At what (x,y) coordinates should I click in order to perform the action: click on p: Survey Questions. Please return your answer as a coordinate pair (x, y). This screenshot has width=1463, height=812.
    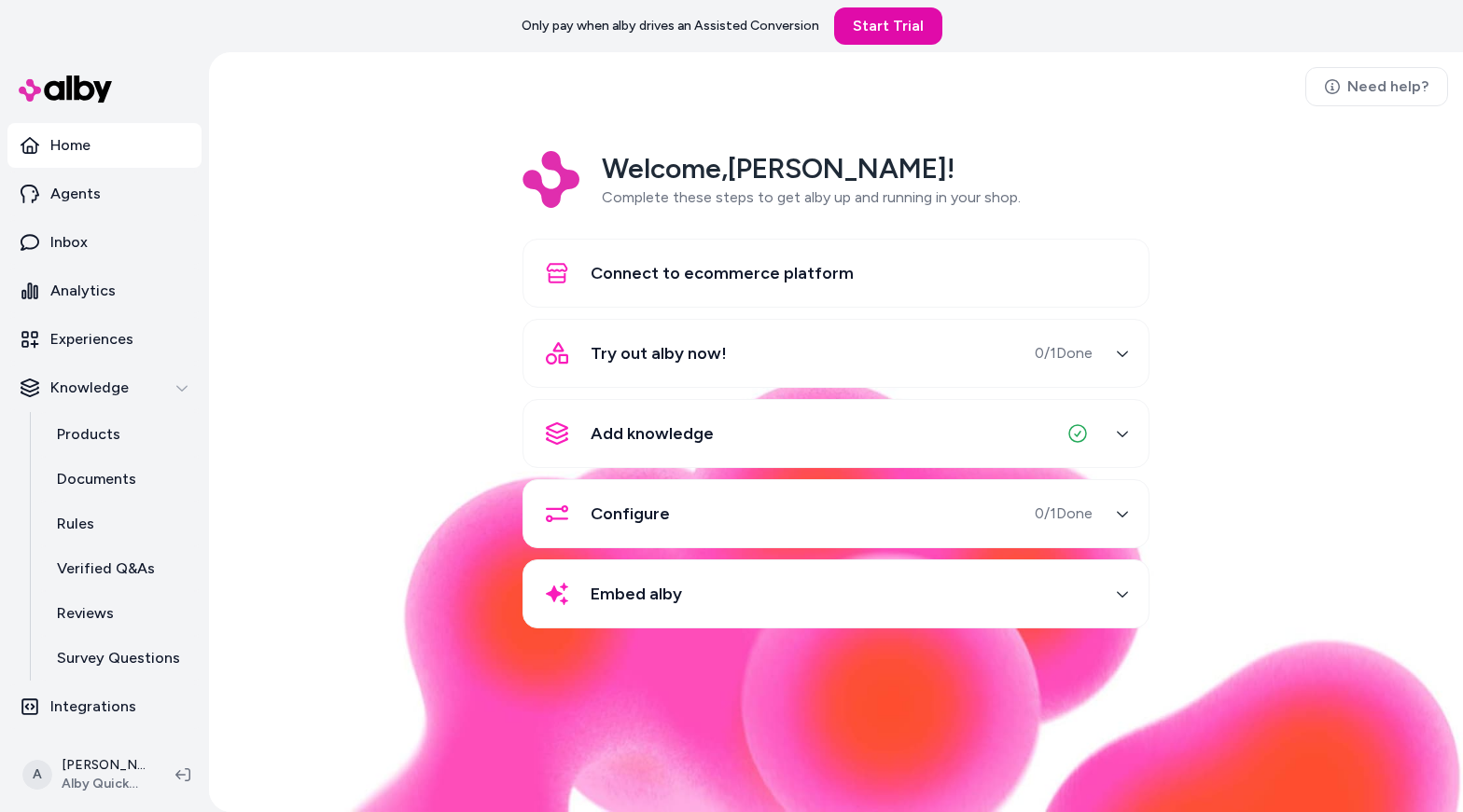
    Looking at the image, I should click on (118, 658).